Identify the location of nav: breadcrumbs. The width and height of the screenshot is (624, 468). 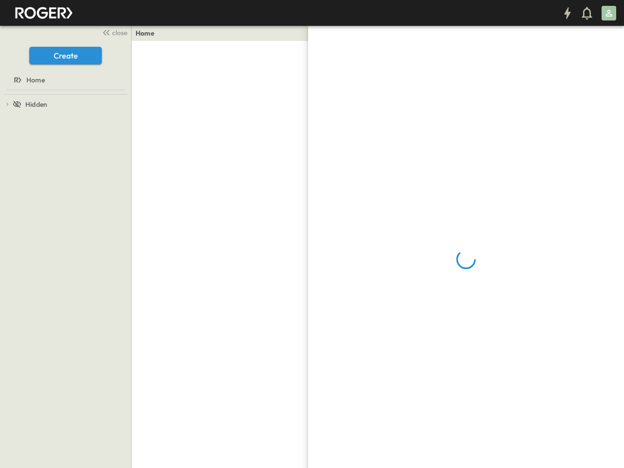
(148, 33).